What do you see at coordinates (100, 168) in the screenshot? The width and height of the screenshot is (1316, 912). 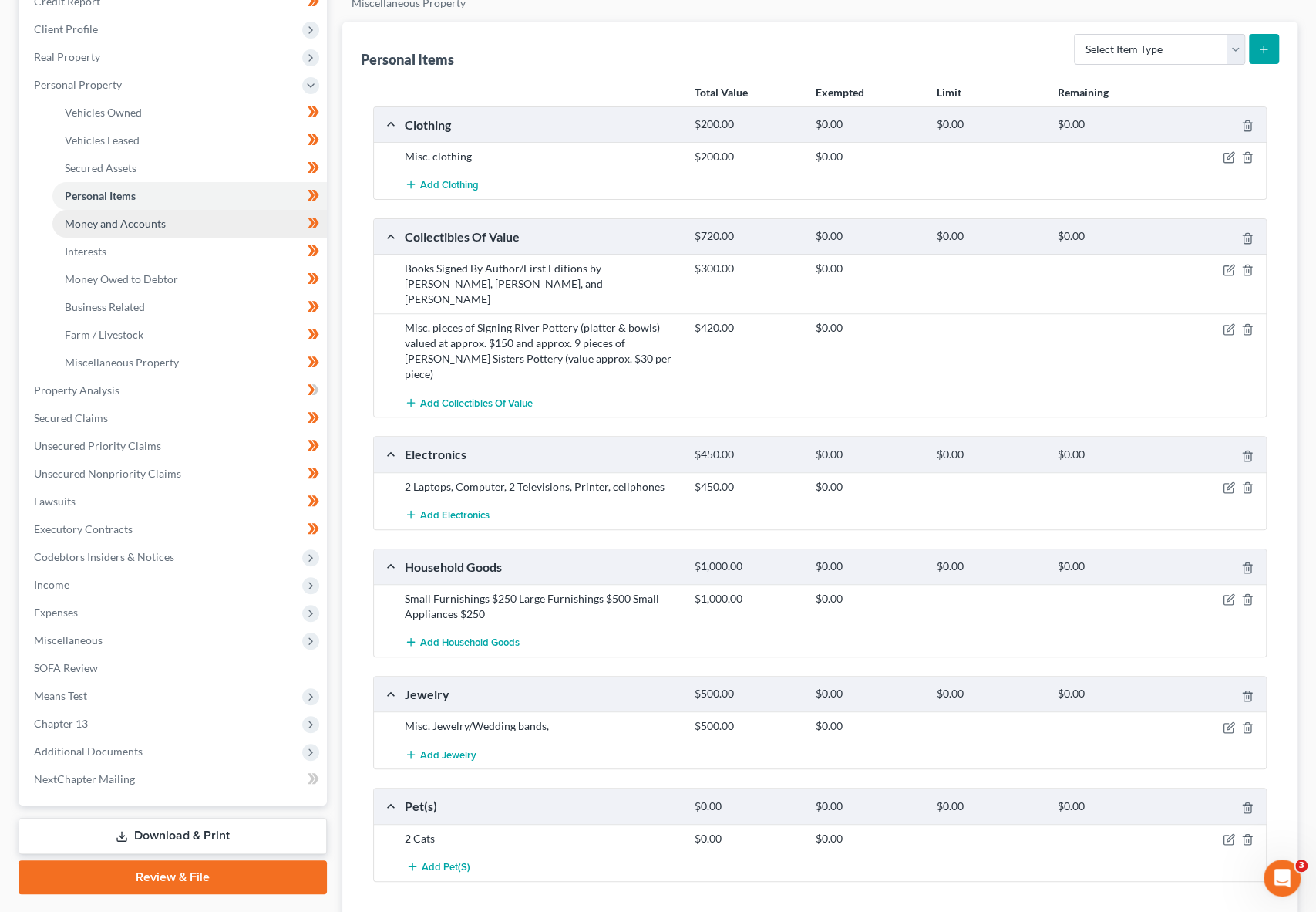 I see `span: Secured Assets` at bounding box center [100, 168].